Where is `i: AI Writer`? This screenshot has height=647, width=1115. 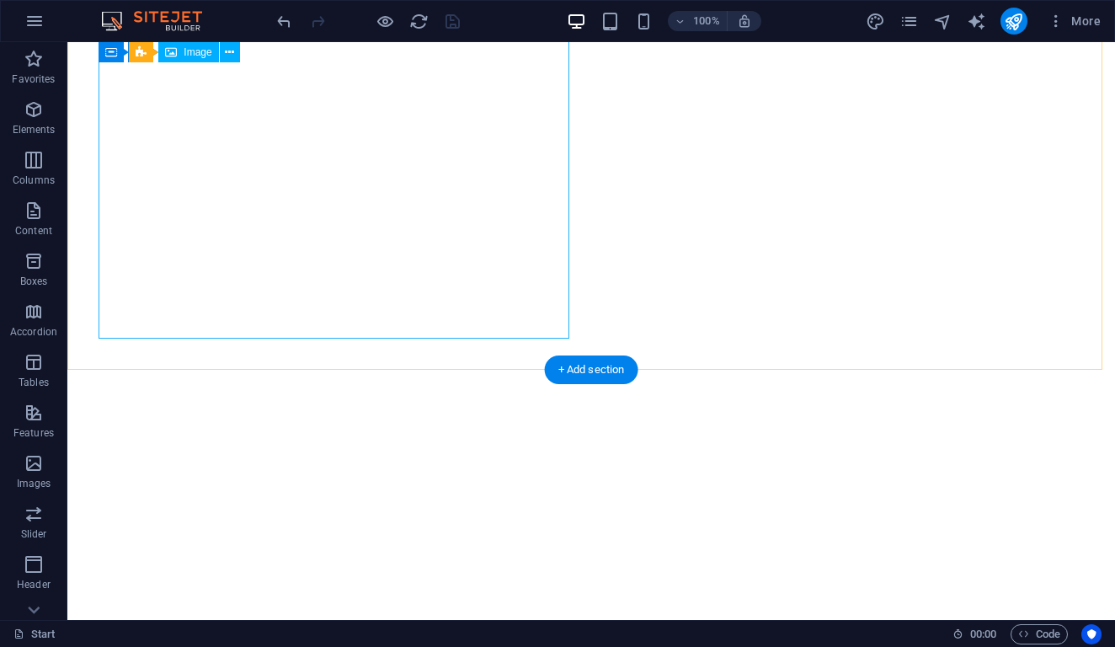
i: AI Writer is located at coordinates (976, 21).